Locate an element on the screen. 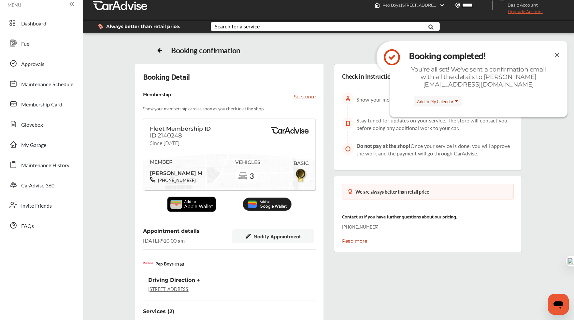 The width and height of the screenshot is (574, 320). img: dollor_label_vector.a70140d1.svg is located at coordinates (100, 26).